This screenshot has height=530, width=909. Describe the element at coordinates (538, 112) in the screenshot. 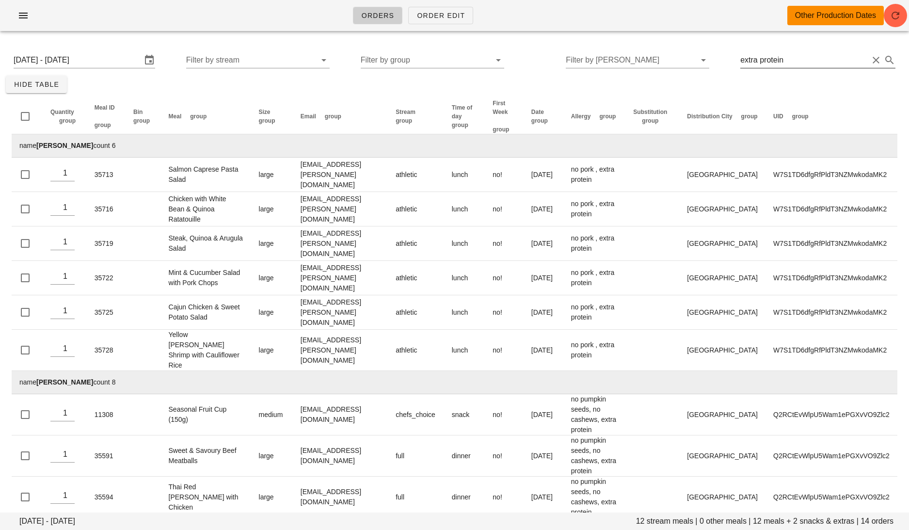

I see `span: Date` at that location.